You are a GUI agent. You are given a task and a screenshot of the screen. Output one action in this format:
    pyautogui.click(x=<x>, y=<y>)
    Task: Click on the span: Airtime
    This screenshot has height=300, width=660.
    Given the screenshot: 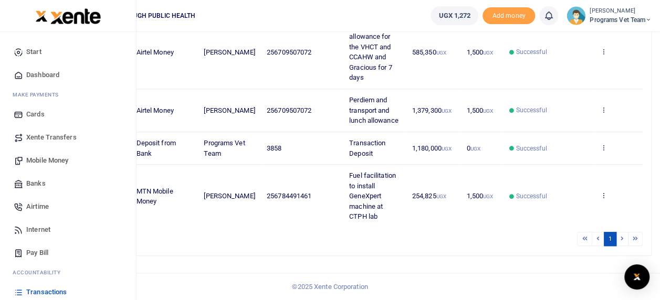 What is the action you would take?
    pyautogui.click(x=37, y=207)
    